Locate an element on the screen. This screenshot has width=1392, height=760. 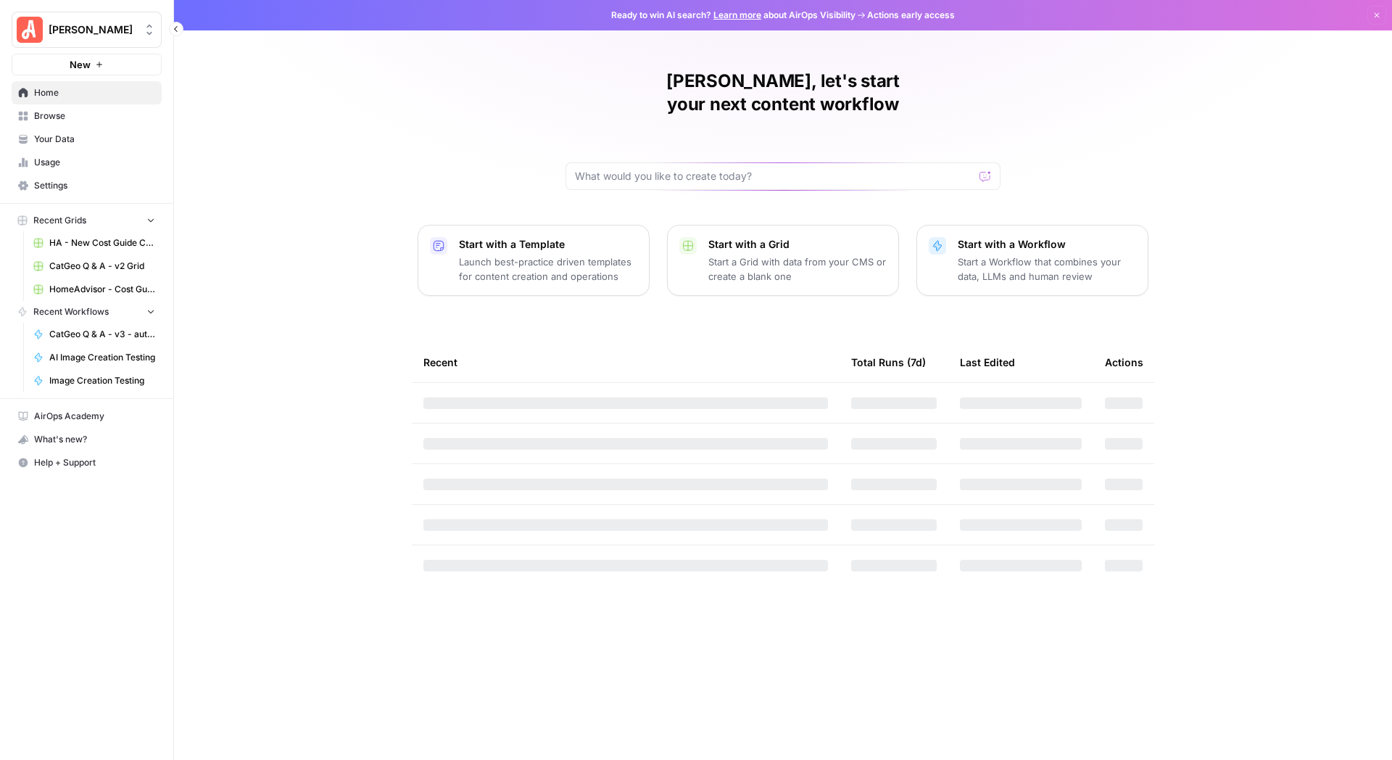
div: Total Runs (7d) is located at coordinates (888, 362).